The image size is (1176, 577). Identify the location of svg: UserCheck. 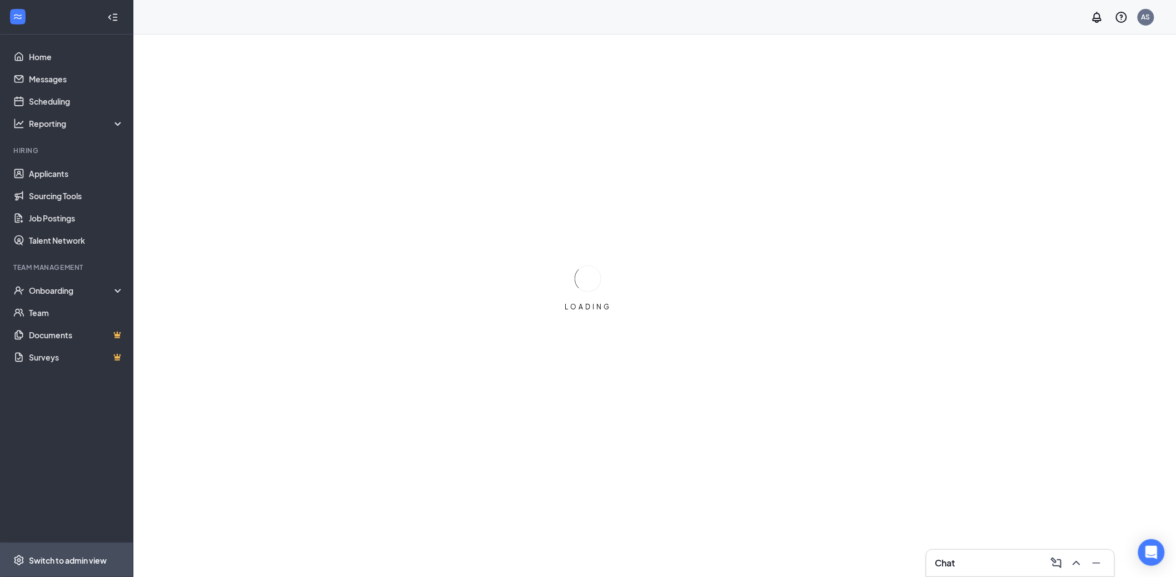
(19, 290).